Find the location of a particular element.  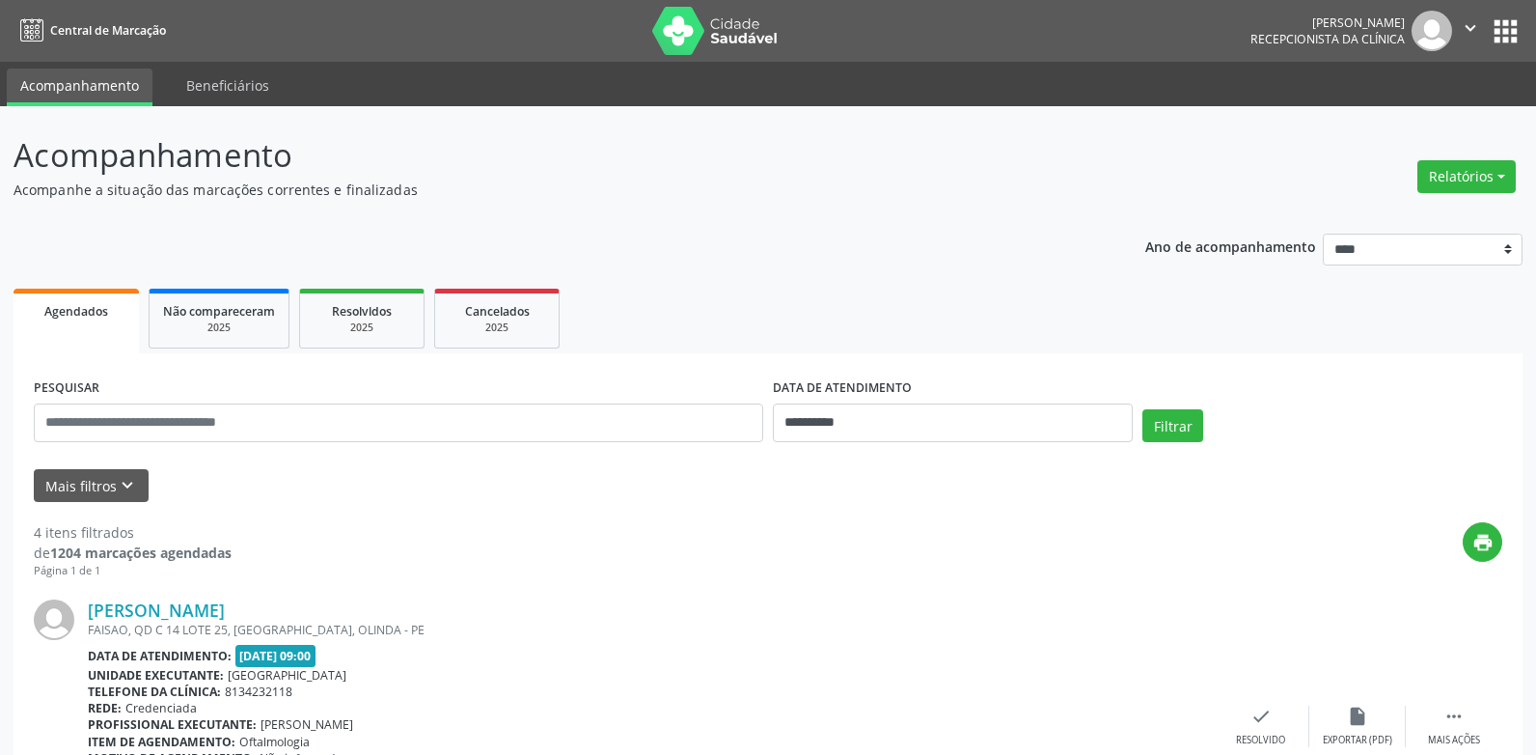

i: insert_drive_file is located at coordinates (1358, 716).